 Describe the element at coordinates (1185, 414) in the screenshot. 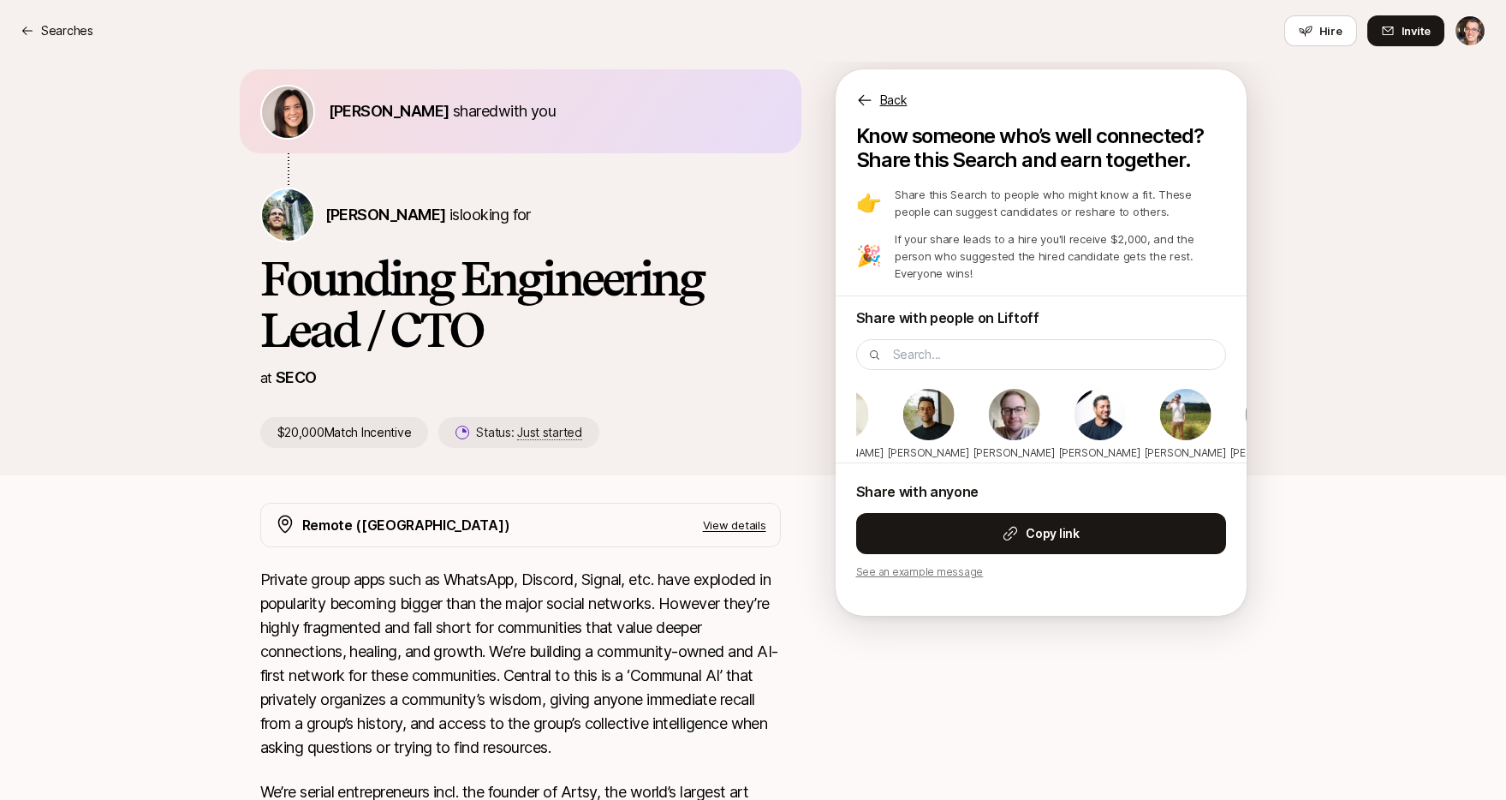

I see `img: Tyler Kieft` at that location.